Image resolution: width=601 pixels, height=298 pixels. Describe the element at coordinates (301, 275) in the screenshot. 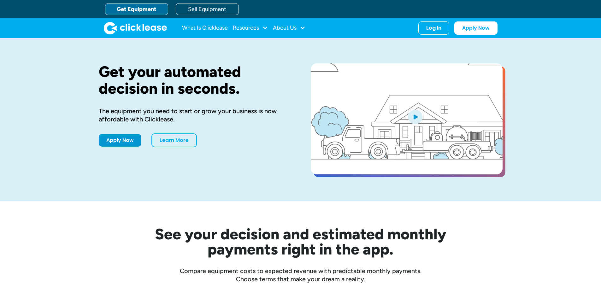

I see `div: Compare equipment costs to expected revenue with predictable monthly payments. Choose terms that ...` at that location.